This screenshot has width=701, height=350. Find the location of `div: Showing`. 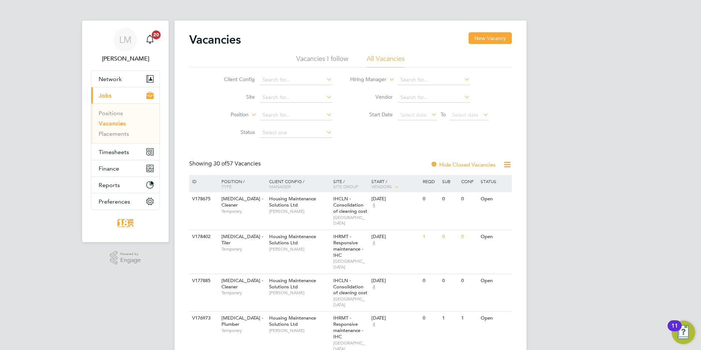

div: Showing is located at coordinates (225, 164).